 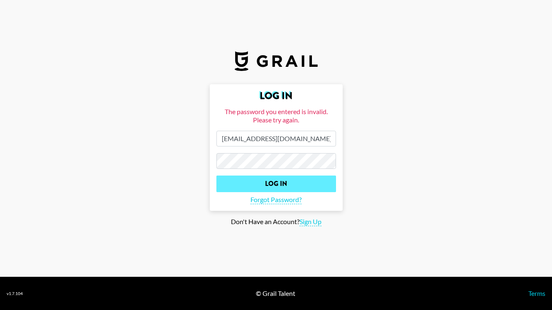 I want to click on input: Email, so click(x=276, y=139).